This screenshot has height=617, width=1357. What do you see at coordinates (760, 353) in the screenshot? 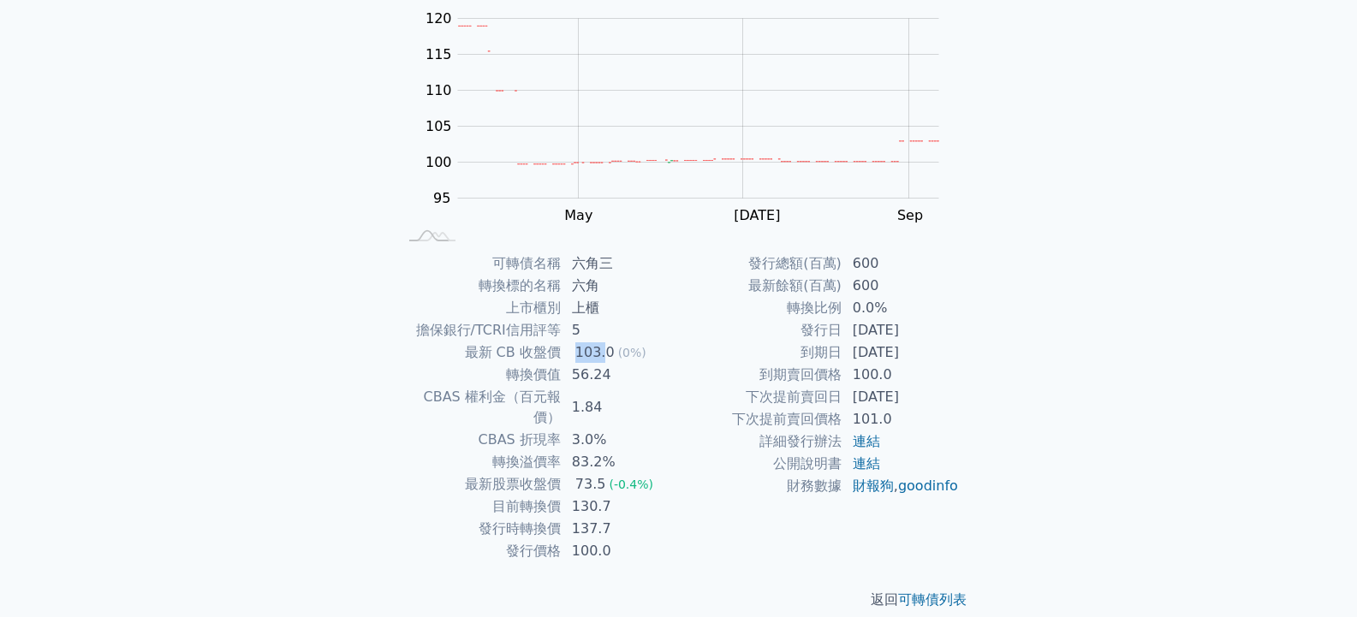
I see `td: 到期日` at bounding box center [760, 353].